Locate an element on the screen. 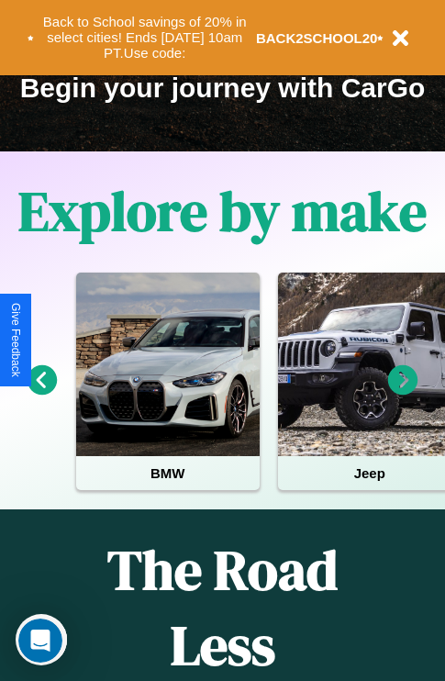 The height and width of the screenshot is (681, 445). b: BACK2SCHOOL20 is located at coordinates (317, 38).